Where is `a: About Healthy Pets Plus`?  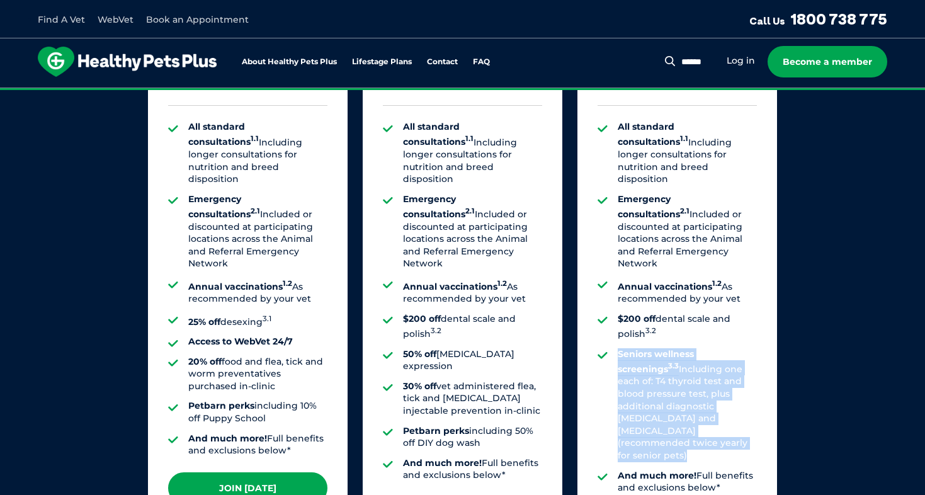 a: About Healthy Pets Plus is located at coordinates (289, 62).